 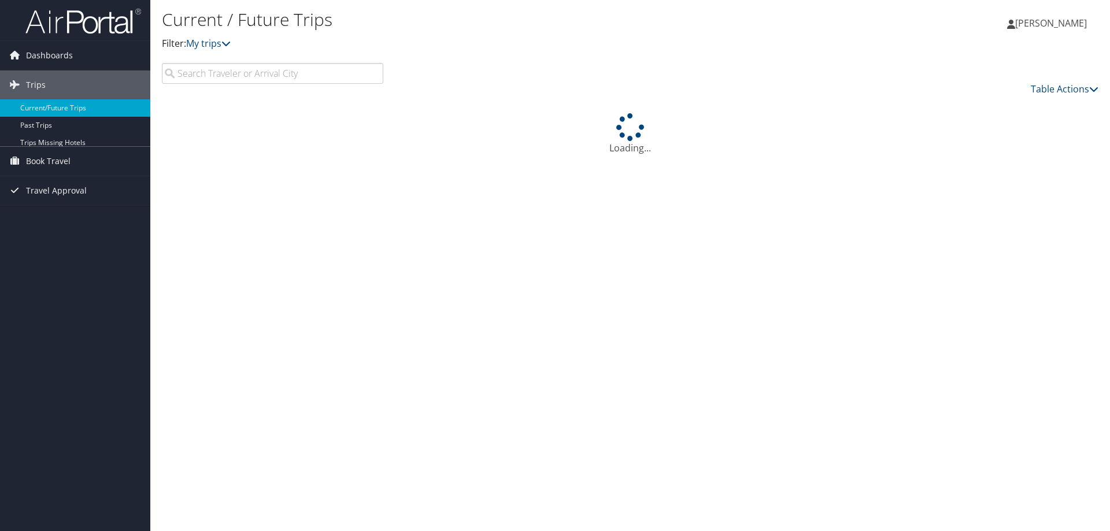 I want to click on div: Loading..., so click(x=630, y=134).